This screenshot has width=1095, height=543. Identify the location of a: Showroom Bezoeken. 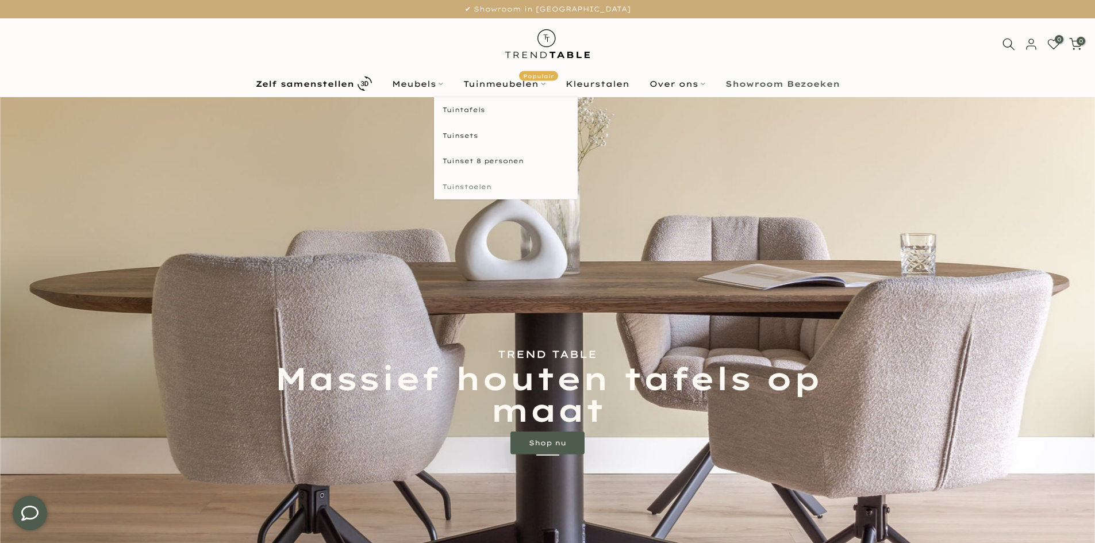
(783, 84).